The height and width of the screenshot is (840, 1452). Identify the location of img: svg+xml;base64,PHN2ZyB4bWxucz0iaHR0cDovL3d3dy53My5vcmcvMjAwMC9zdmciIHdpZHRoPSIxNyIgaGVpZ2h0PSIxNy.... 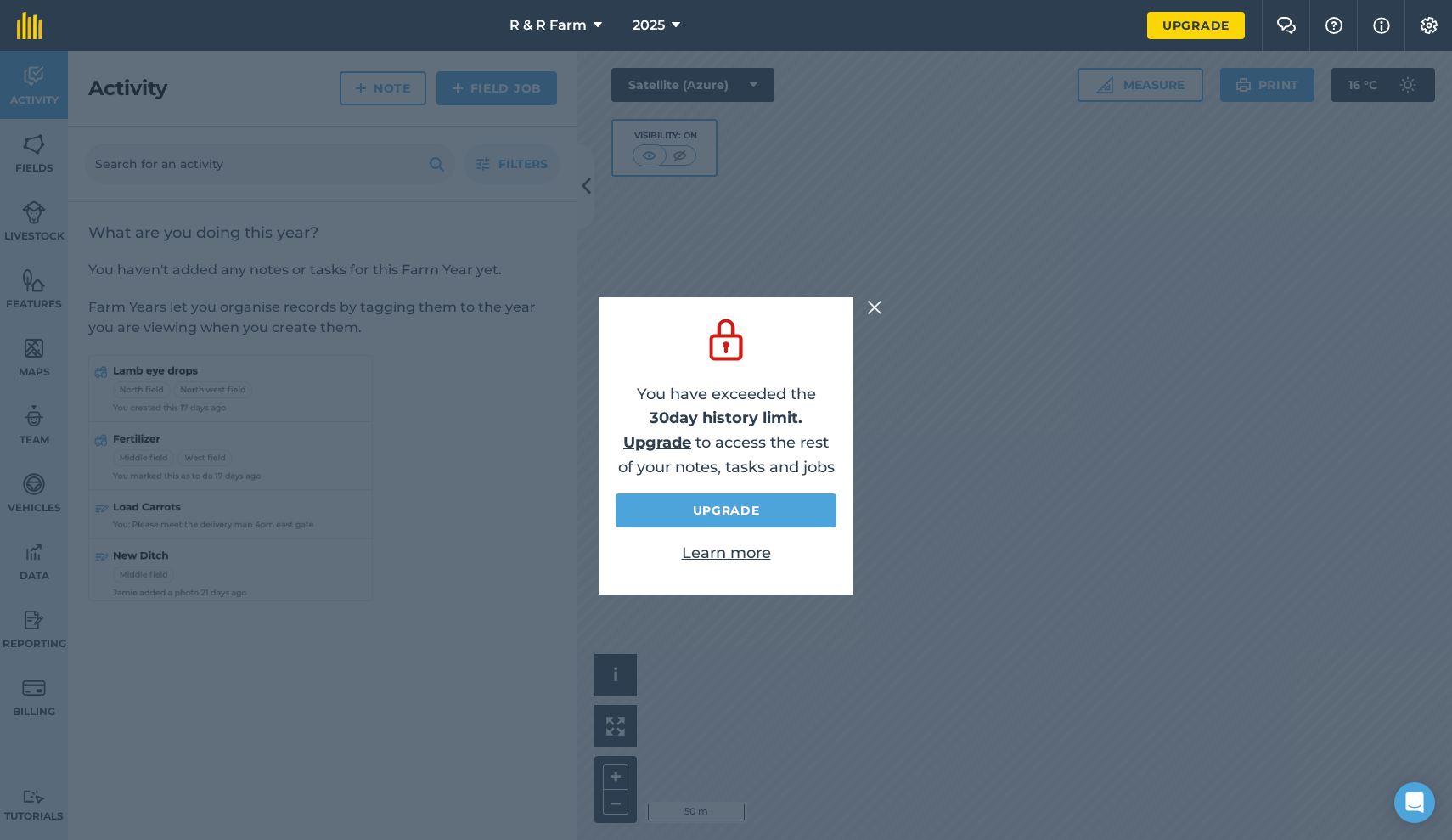
(1381, 25).